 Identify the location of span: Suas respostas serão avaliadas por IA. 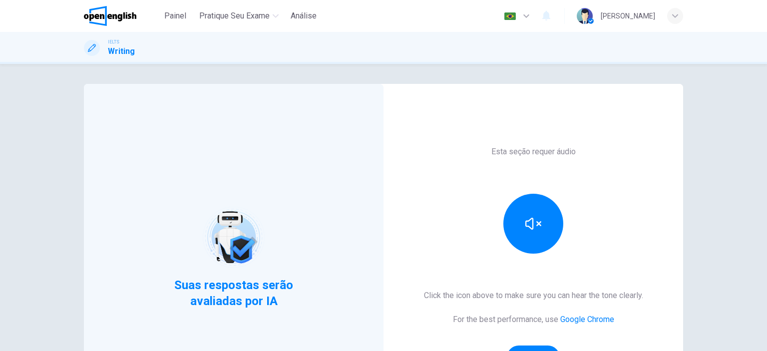
(234, 293).